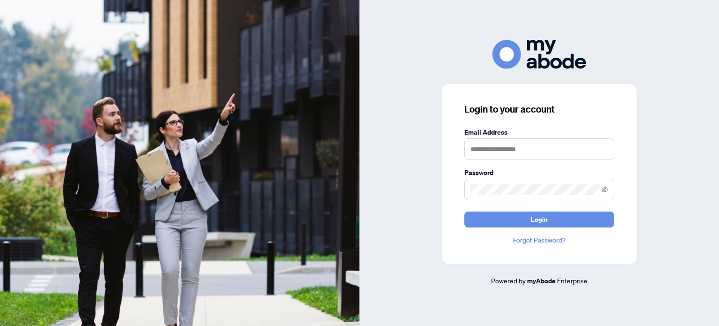  What do you see at coordinates (509, 280) in the screenshot?
I see `span: Powered by` at bounding box center [509, 280].